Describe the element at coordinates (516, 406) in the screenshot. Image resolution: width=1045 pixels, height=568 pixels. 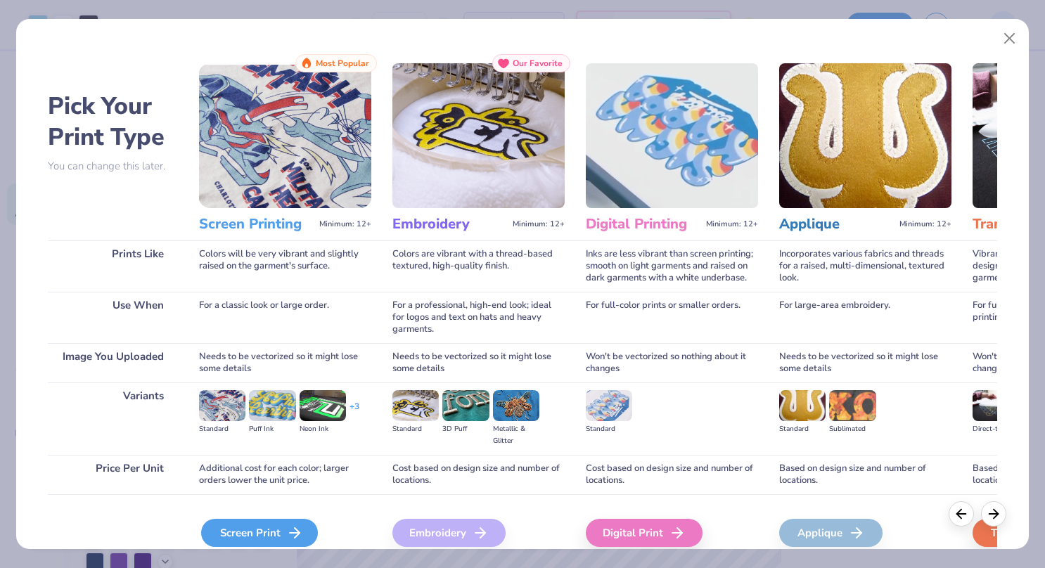
I see `img: Metallic & Glitter` at that location.